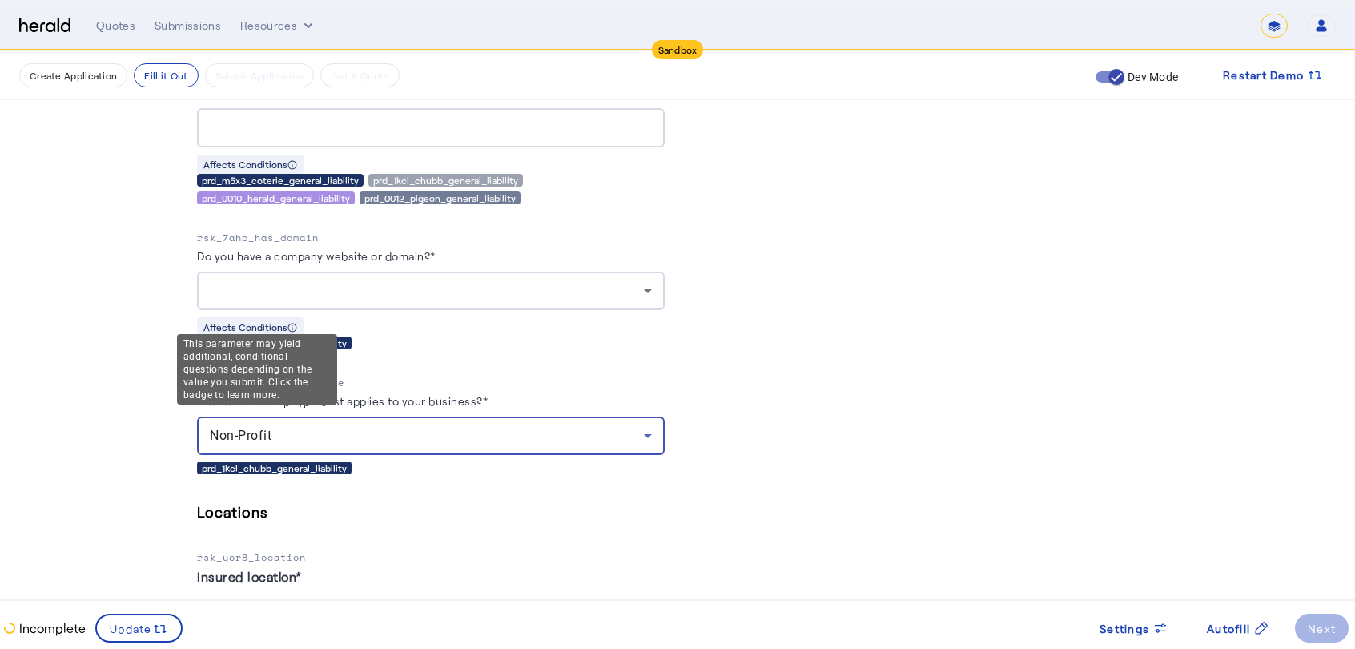 Image resolution: width=1355 pixels, height=649 pixels. Describe the element at coordinates (278, 26) in the screenshot. I see `button: Resources dropdown menu` at that location.